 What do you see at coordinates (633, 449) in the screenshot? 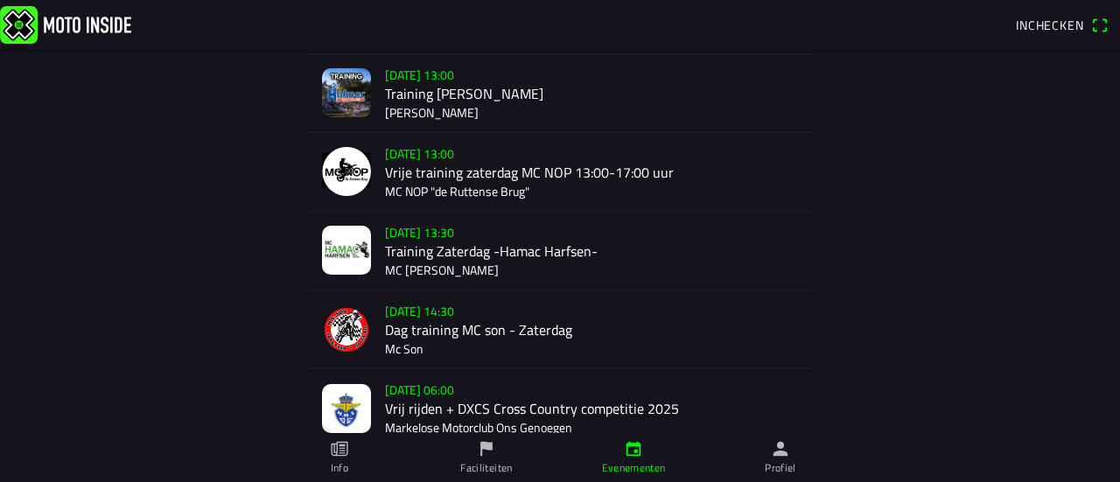
I see `ion-icon: calendar` at bounding box center [633, 449].